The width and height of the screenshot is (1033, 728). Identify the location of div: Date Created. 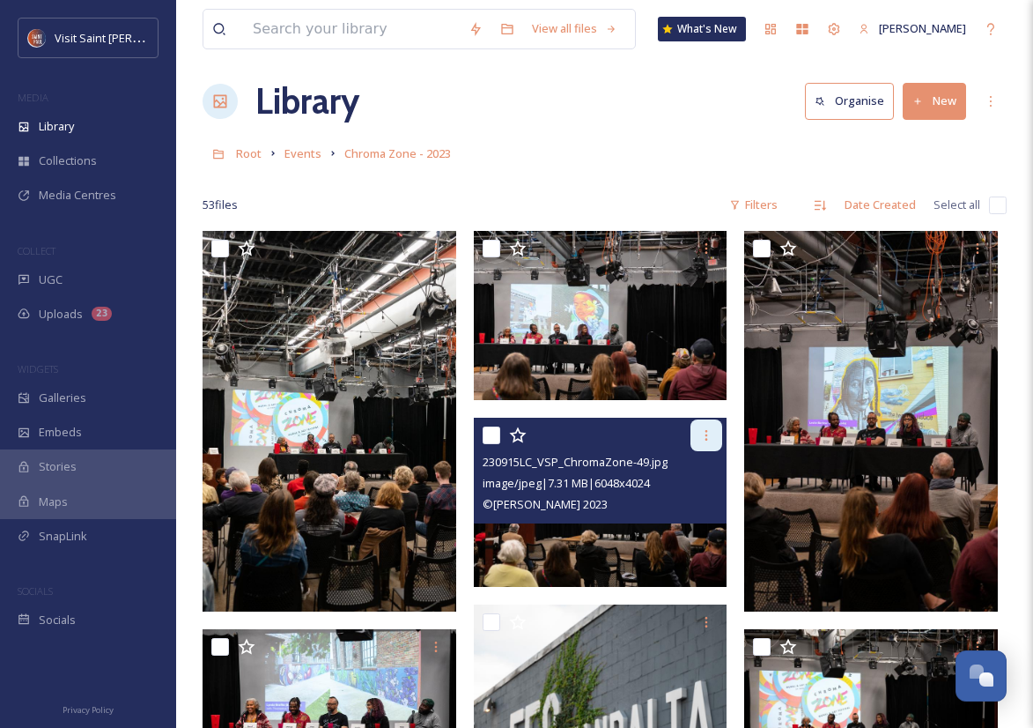
(880, 204).